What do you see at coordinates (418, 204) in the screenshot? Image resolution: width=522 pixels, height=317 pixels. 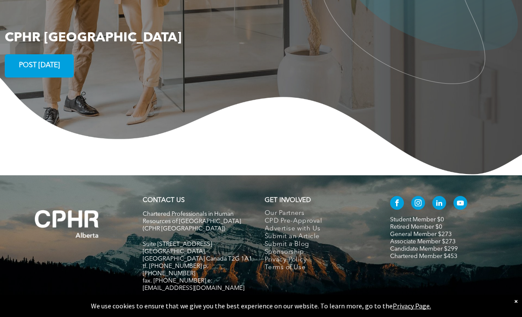 I see `a: instagram` at bounding box center [418, 204].